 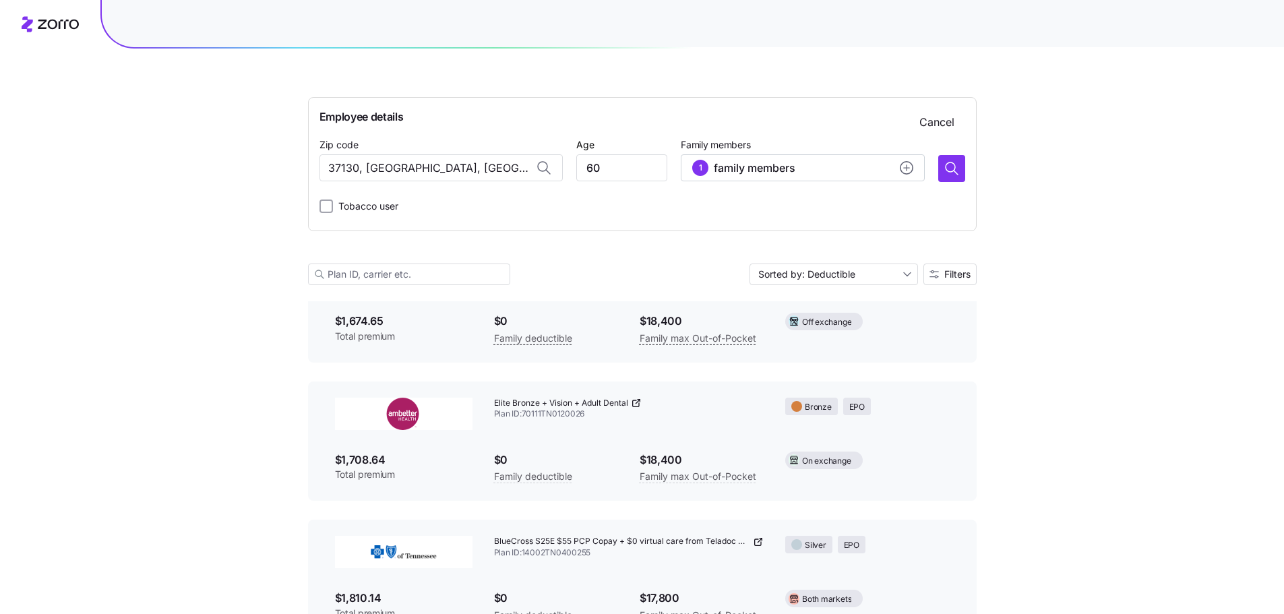 I want to click on span: Plan ID: 14002TN0400255, so click(x=629, y=553).